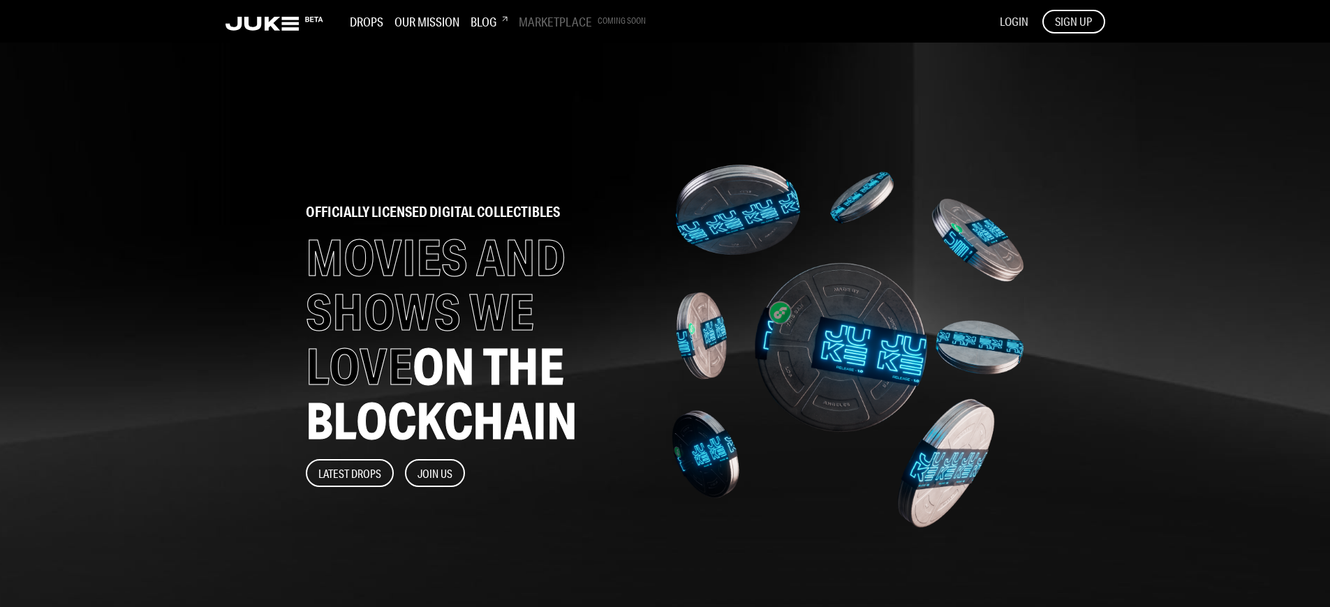 This screenshot has width=1330, height=607. Describe the element at coordinates (435, 473) in the screenshot. I see `a: Join Us` at that location.